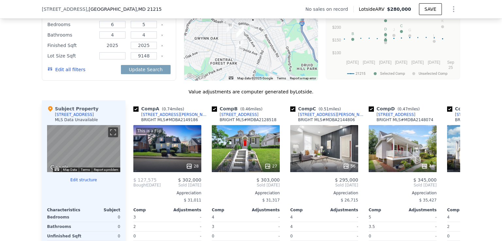 The height and width of the screenshot is (241, 502). Describe the element at coordinates (281, 78) in the screenshot. I see `a: Terms (opens in new tab)` at that location.